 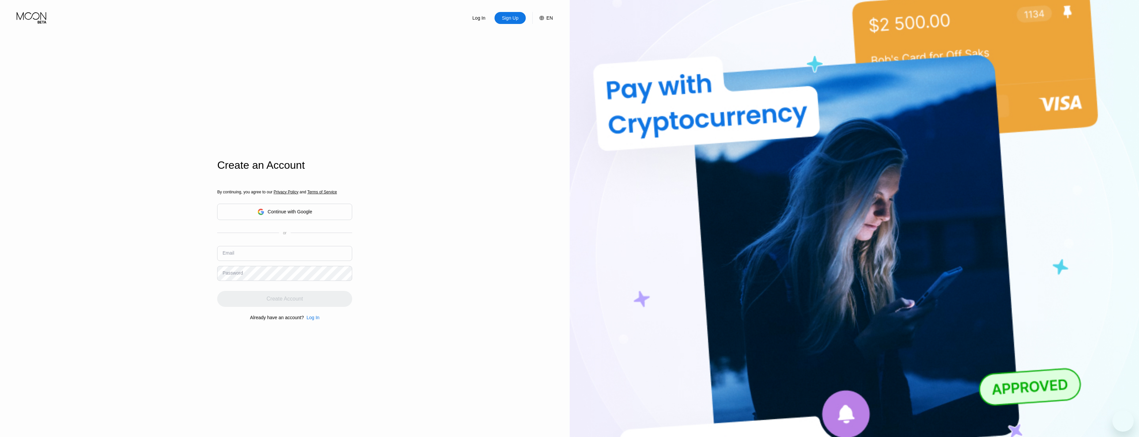 What do you see at coordinates (286, 192) in the screenshot?
I see `span: Privacy Policy` at bounding box center [286, 192].